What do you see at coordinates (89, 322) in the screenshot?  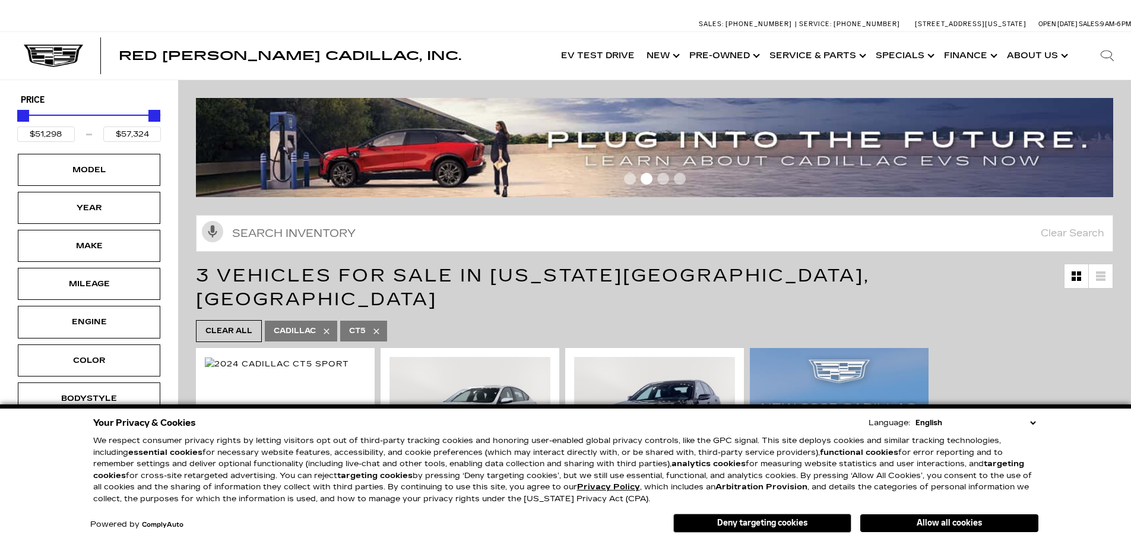 I see `div: EngineEngine` at bounding box center [89, 322].